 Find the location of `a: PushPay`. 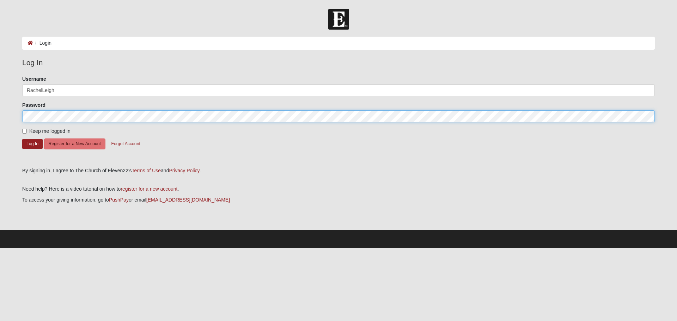

a: PushPay is located at coordinates (119, 200).